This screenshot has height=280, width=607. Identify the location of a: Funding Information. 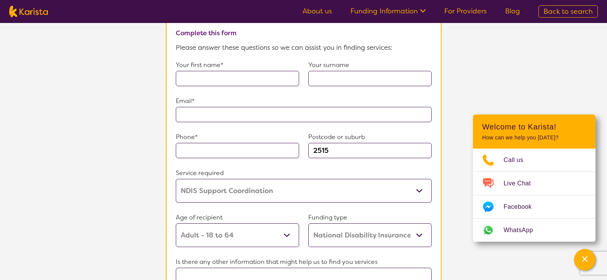
(388, 11).